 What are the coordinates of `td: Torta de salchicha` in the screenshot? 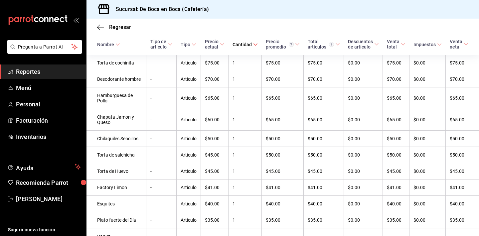 It's located at (116, 155).